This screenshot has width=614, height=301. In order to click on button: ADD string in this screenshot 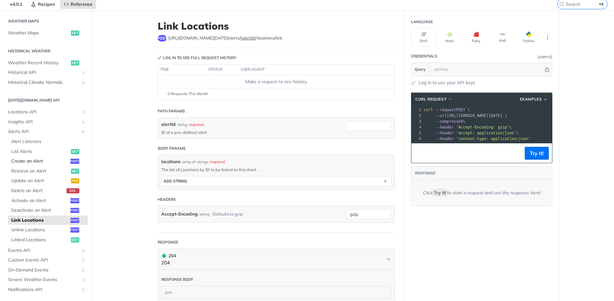, I will do `click(276, 181)`.